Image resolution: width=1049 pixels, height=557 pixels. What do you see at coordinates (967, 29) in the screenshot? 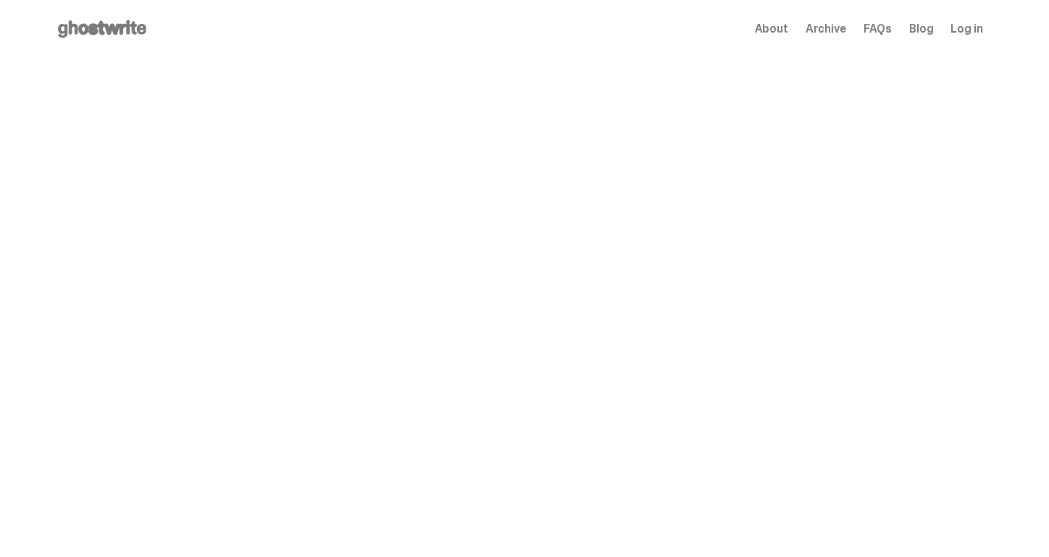
I see `a: Log in` at bounding box center [967, 29].